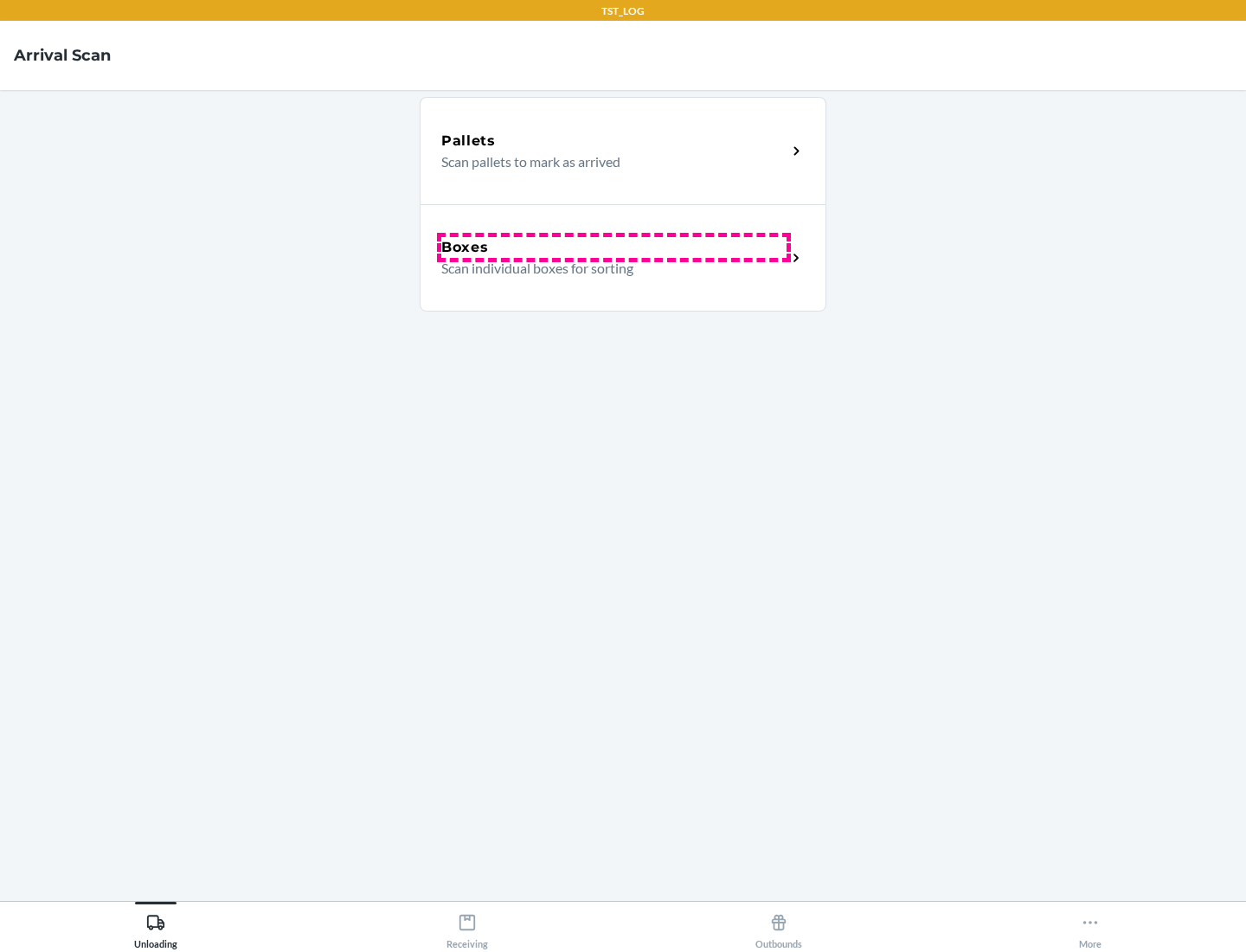 This screenshot has width=1246, height=952. Describe the element at coordinates (156, 927) in the screenshot. I see `div: Unloading` at that location.